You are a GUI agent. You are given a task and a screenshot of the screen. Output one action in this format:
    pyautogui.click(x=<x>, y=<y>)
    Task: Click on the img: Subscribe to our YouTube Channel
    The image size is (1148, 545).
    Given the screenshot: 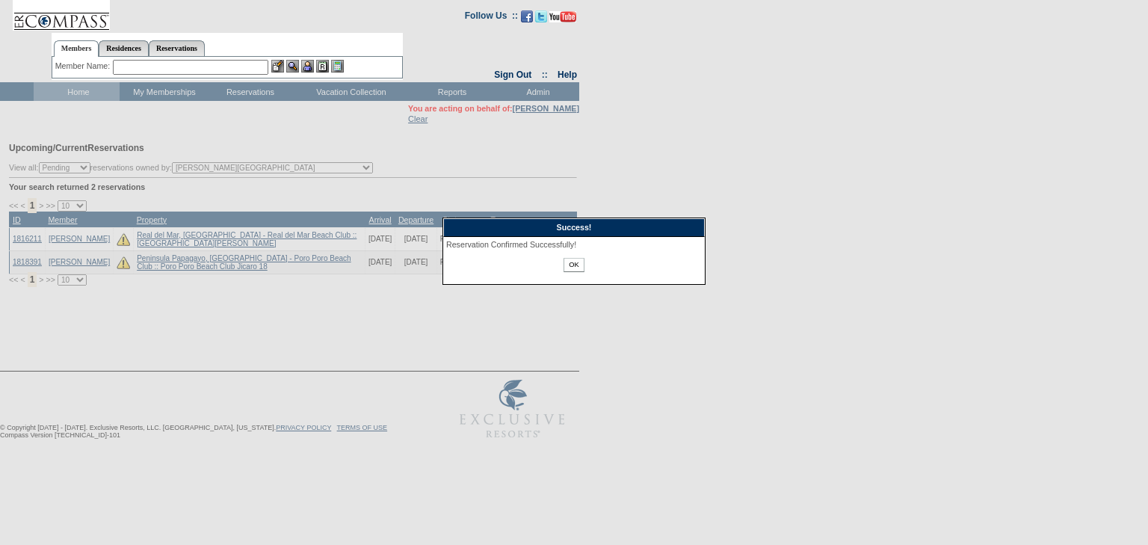 What is the action you would take?
    pyautogui.click(x=563, y=16)
    